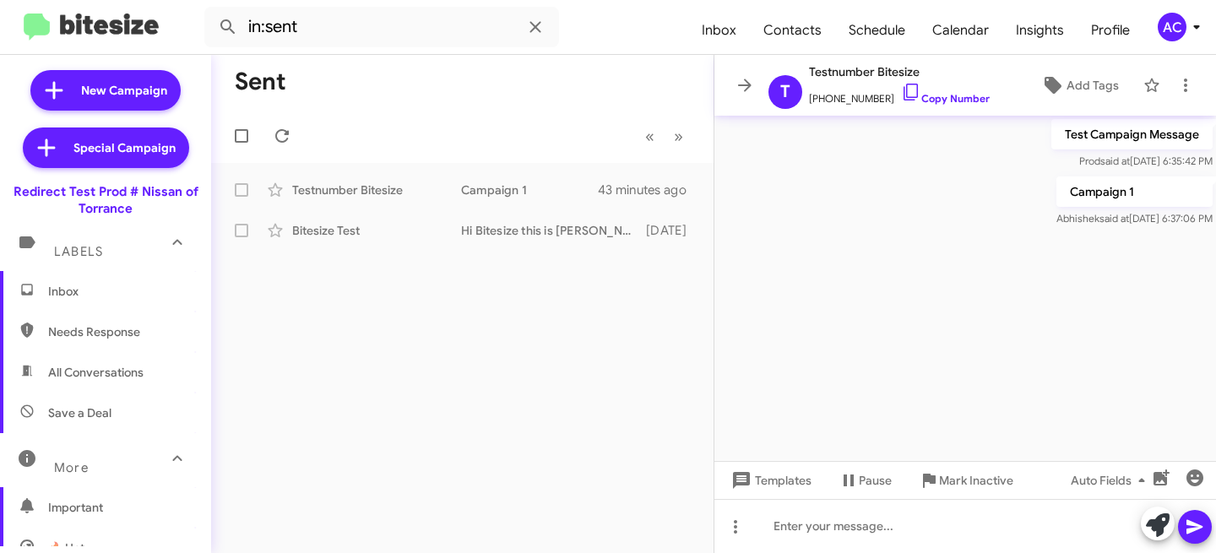  I want to click on button: Pause, so click(865, 481).